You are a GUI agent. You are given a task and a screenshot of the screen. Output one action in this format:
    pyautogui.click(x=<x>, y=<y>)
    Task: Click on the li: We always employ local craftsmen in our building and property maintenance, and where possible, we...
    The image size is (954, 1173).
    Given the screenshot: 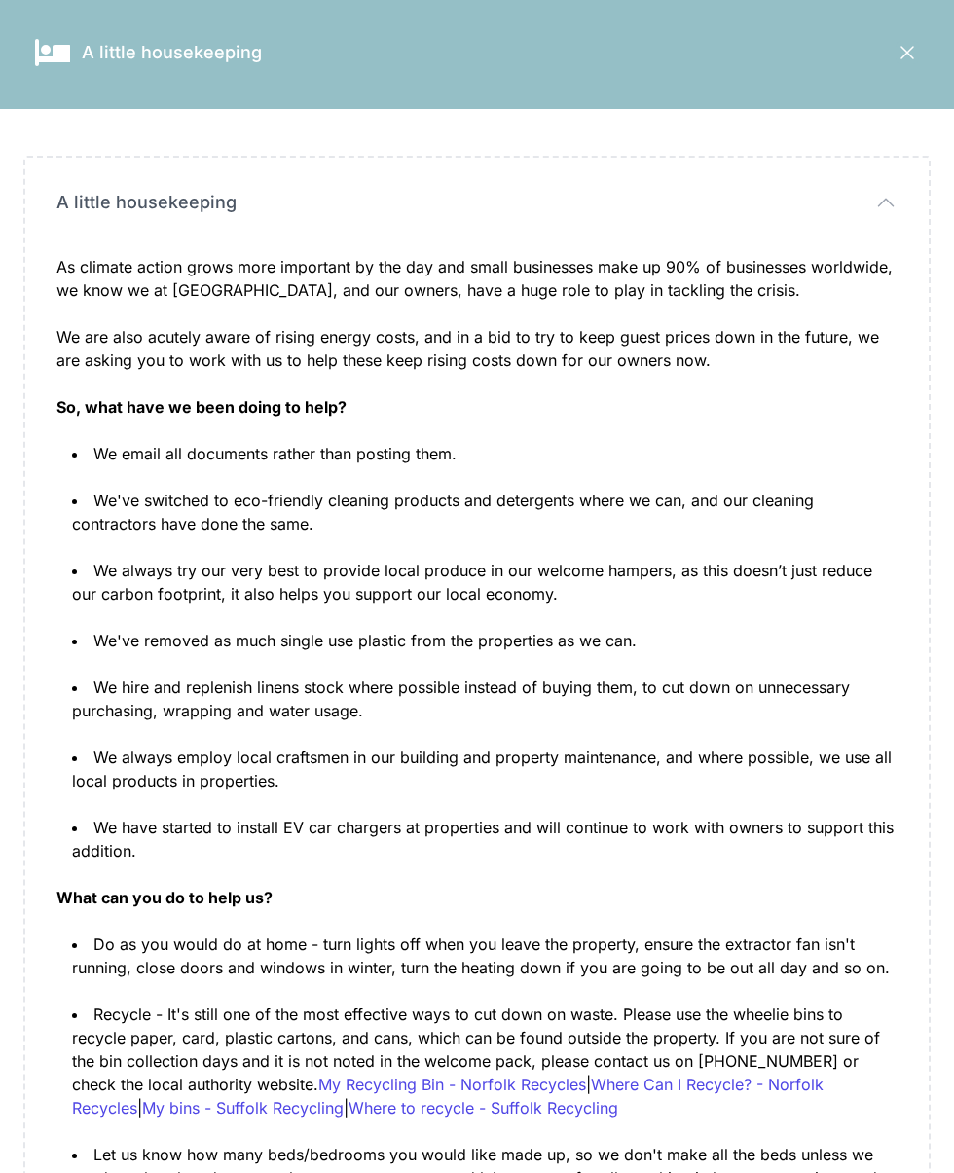 What is the action you would take?
    pyautogui.click(x=485, y=769)
    